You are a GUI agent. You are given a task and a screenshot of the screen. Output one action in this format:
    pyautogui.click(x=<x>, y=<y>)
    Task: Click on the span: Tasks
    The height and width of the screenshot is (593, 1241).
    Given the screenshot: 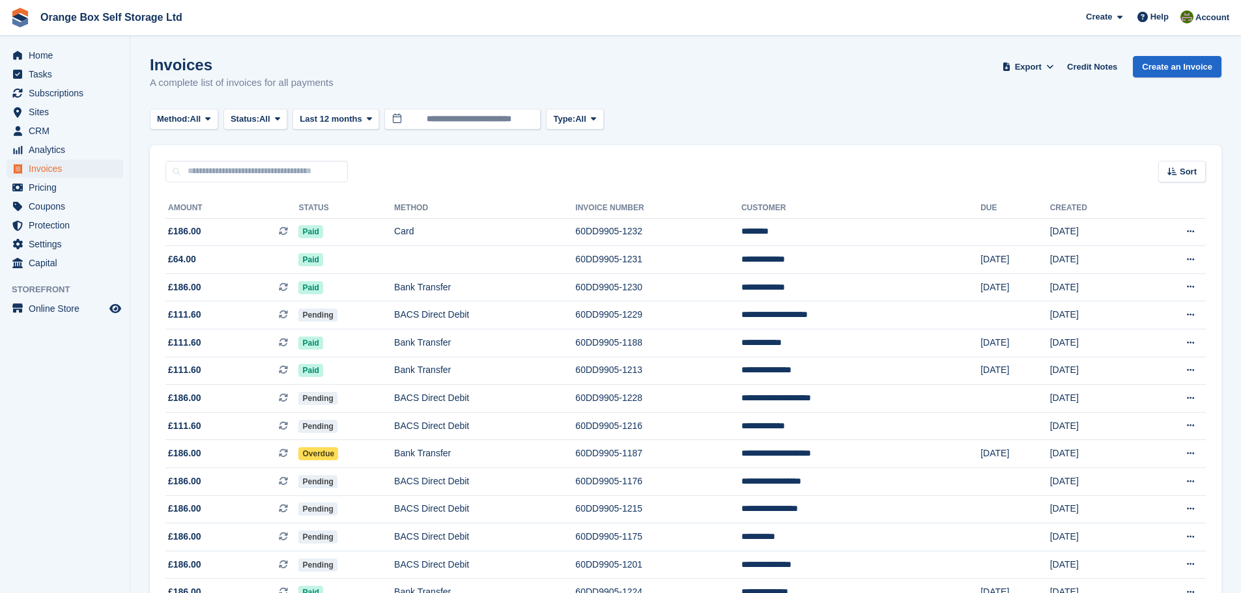 What is the action you would take?
    pyautogui.click(x=68, y=74)
    